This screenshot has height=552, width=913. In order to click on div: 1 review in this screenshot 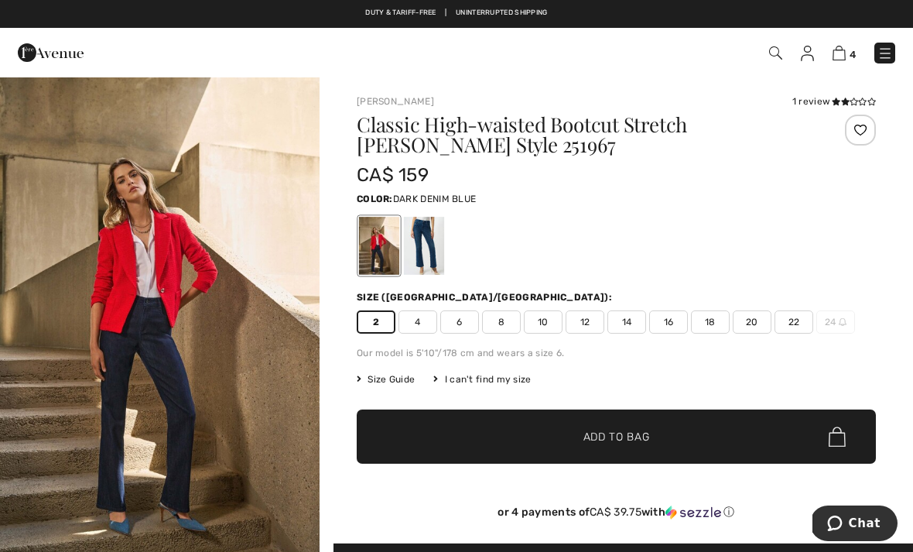, I will do `click(834, 101)`.